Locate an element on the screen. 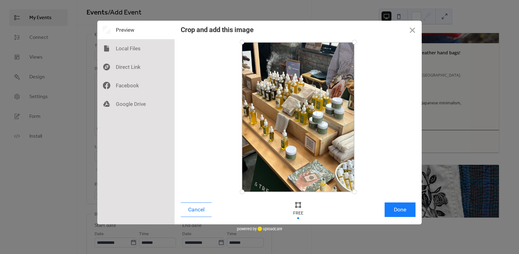 This screenshot has height=254, width=519. div: Direct Link is located at coordinates (136, 67).